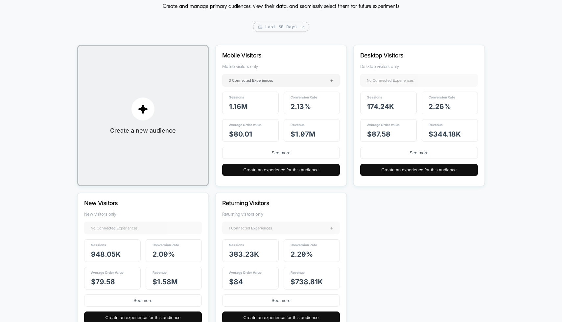 This screenshot has width=562, height=322. I want to click on span: Returning visitors only, so click(281, 214).